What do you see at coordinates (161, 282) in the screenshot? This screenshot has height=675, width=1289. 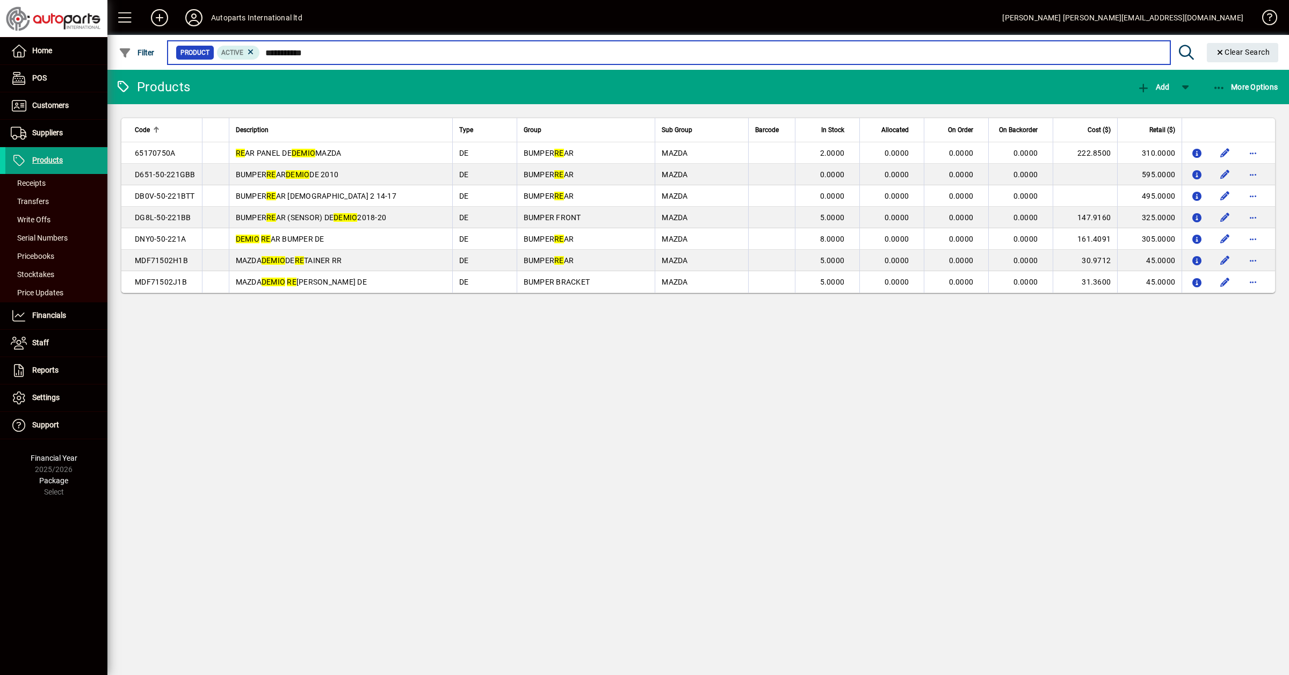 I see `span: MDF71502J1B` at bounding box center [161, 282].